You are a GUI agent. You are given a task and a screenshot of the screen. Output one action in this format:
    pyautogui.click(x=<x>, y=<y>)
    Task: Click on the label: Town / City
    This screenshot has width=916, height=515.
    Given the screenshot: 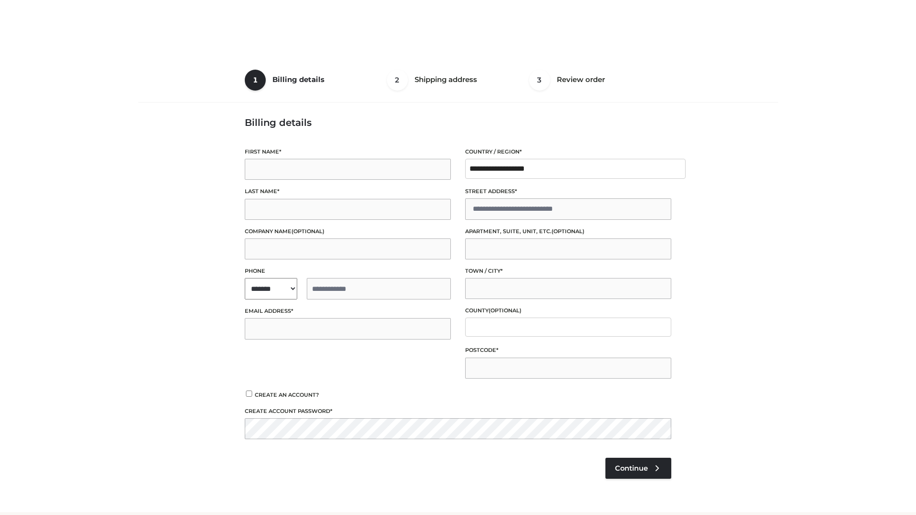 What is the action you would take?
    pyautogui.click(x=568, y=271)
    